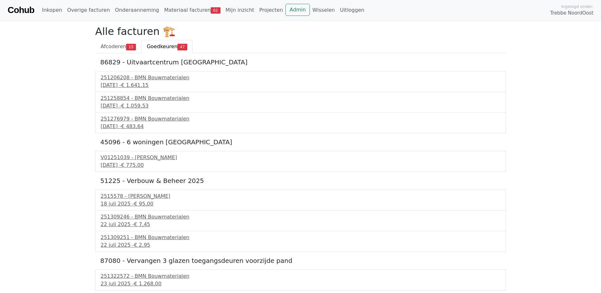 The height and width of the screenshot is (293, 601). I want to click on a: Projecten, so click(271, 10).